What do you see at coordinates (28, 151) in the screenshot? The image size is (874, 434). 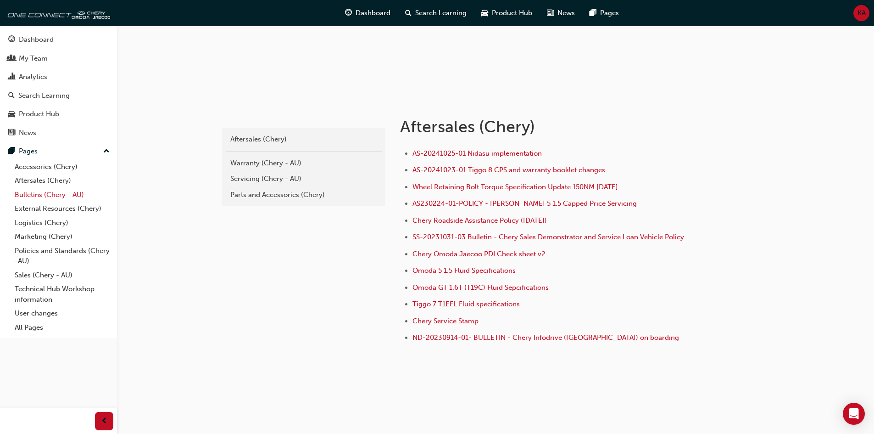 I see `div: Pages` at bounding box center [28, 151].